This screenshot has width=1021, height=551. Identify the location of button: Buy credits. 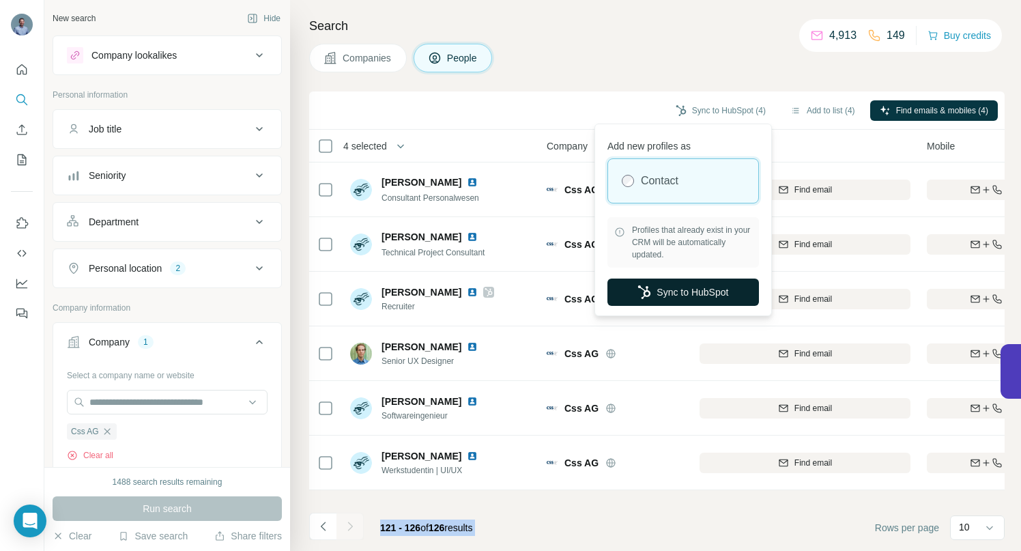
(959, 35).